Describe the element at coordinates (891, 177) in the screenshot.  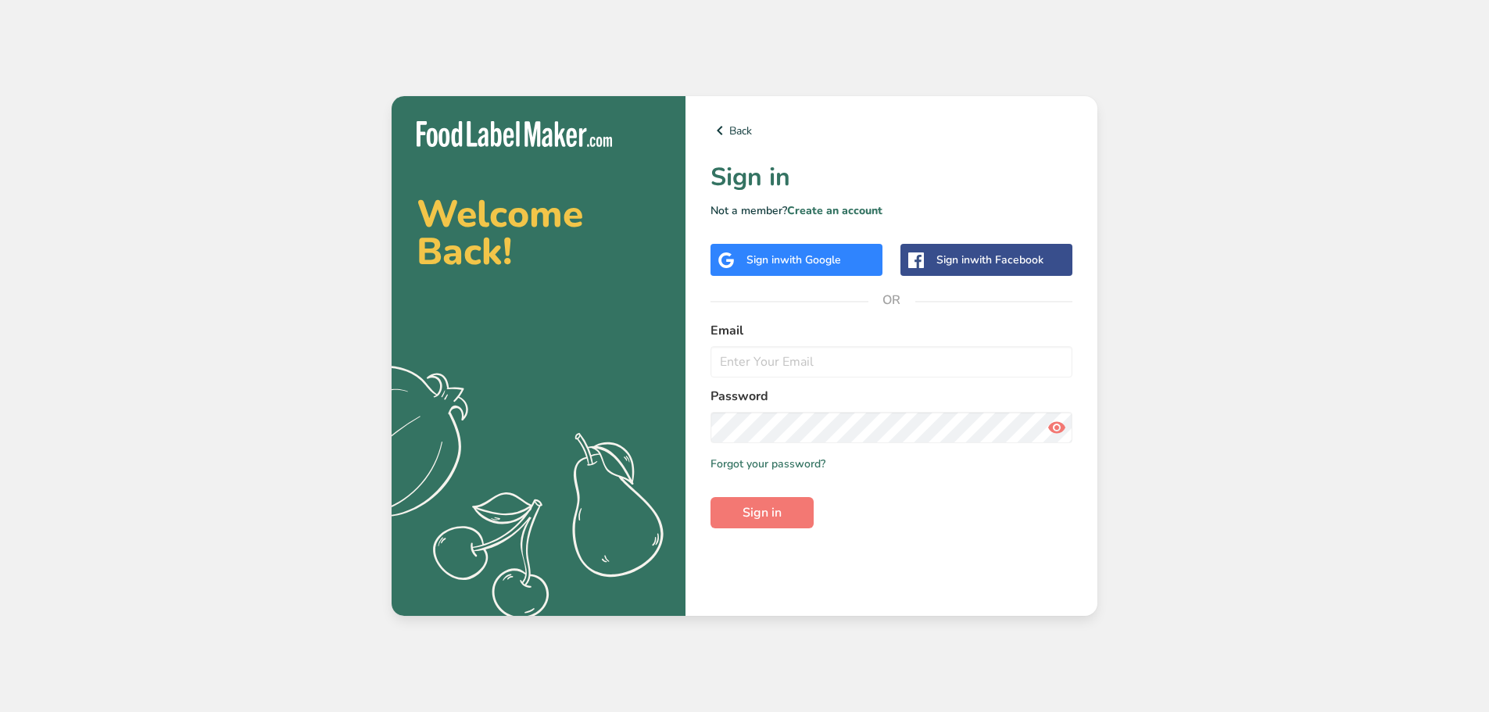
I see `h1: Sign in` at that location.